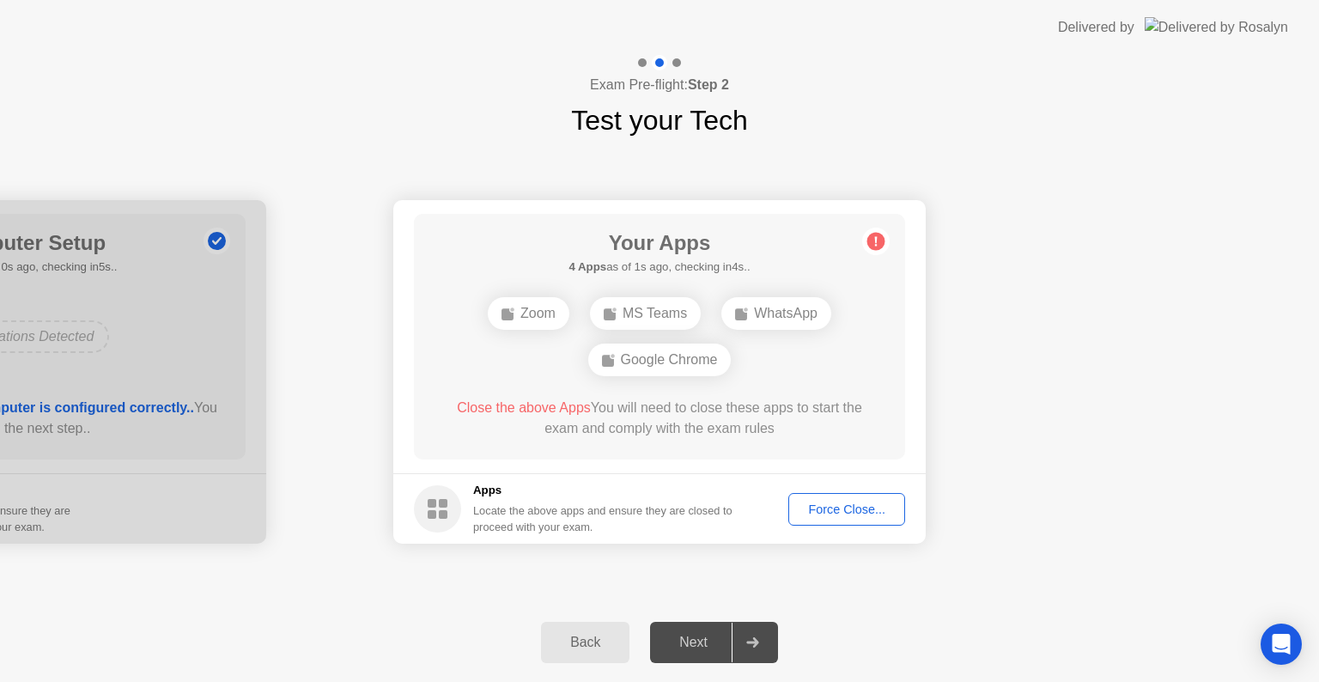 The width and height of the screenshot is (1319, 682). What do you see at coordinates (1216, 27) in the screenshot?
I see `img: Delivered by Rosalyn` at bounding box center [1216, 27].